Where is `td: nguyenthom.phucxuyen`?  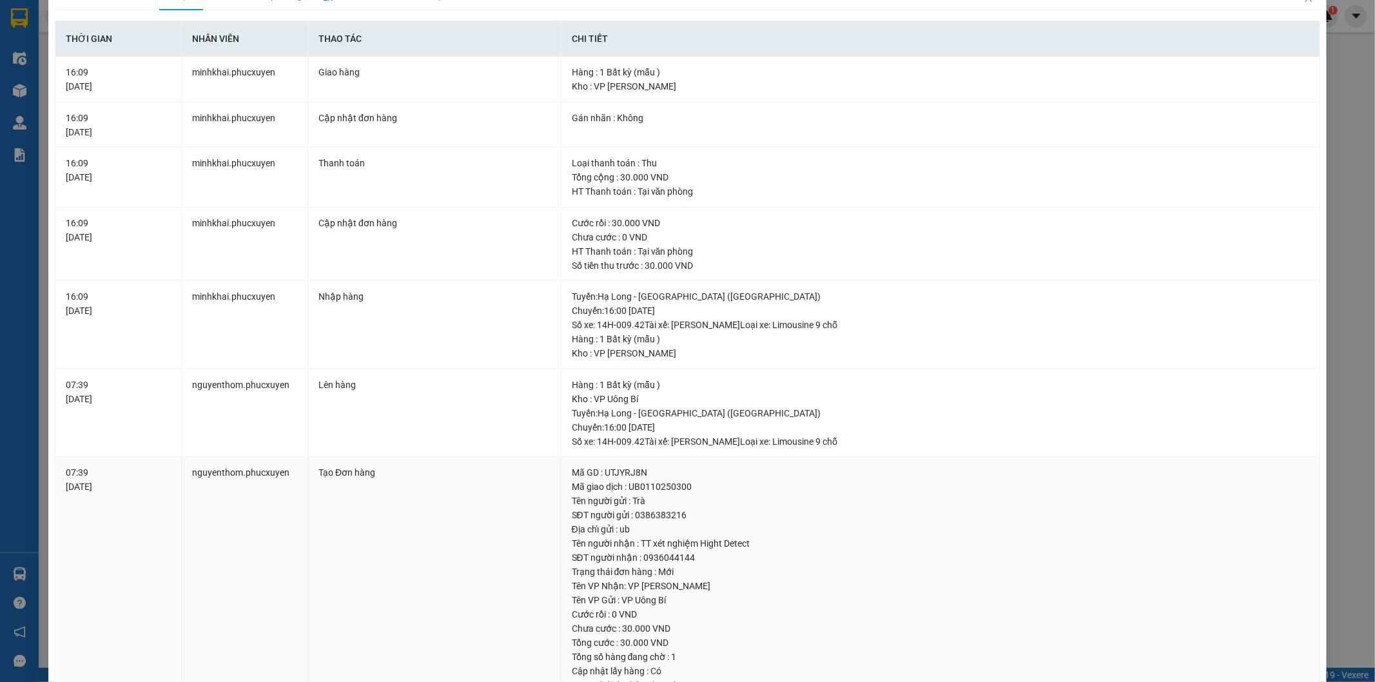
td: nguyenthom.phucxuyen is located at coordinates (245, 413).